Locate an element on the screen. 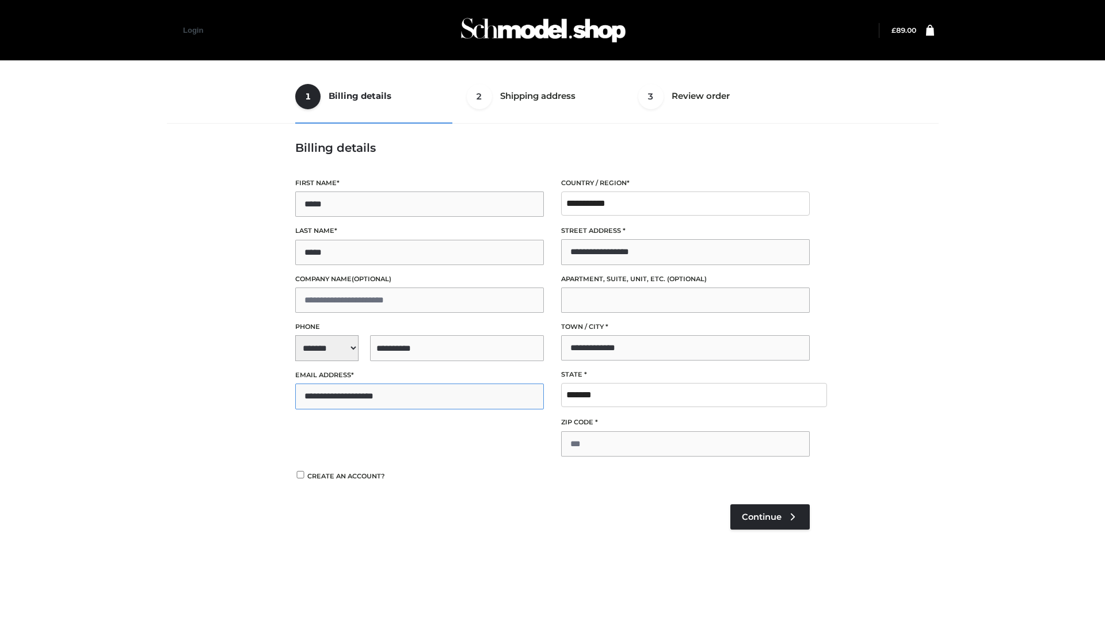 This screenshot has width=1105, height=621. a: Continue is located at coordinates (770, 517).